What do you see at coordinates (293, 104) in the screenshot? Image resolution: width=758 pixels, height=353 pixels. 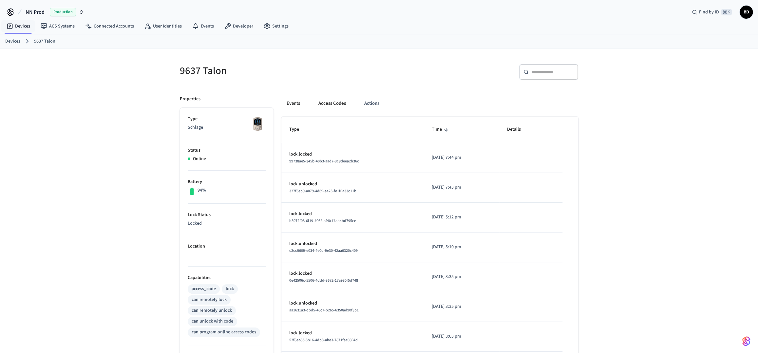 I see `button: Events` at bounding box center [293, 104].